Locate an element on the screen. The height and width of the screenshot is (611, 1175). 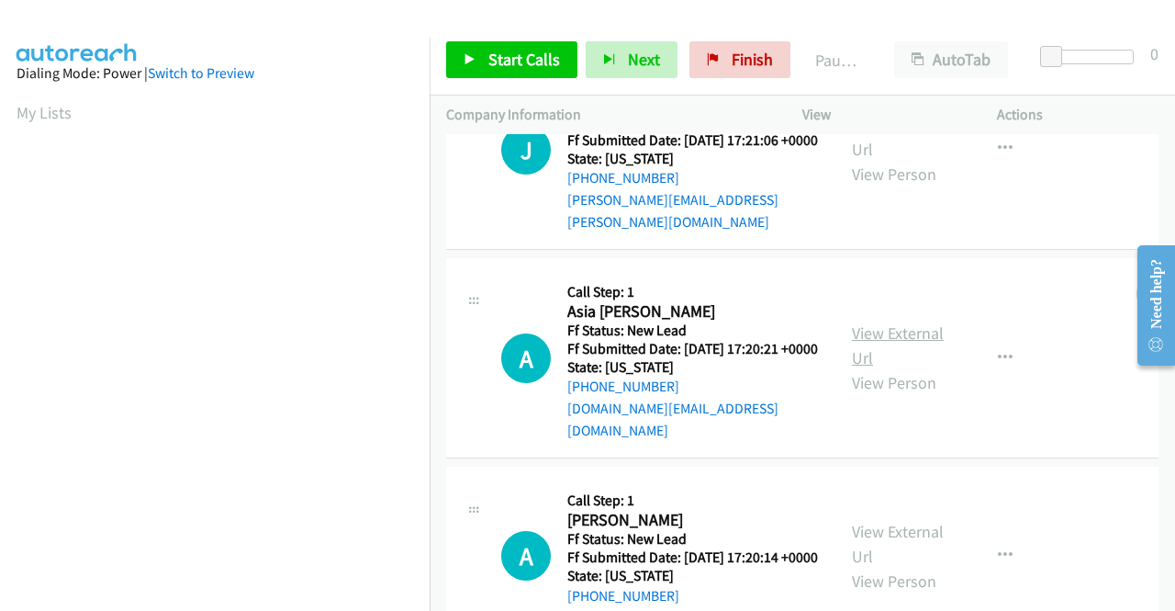
span: Finish is located at coordinates (752, 59).